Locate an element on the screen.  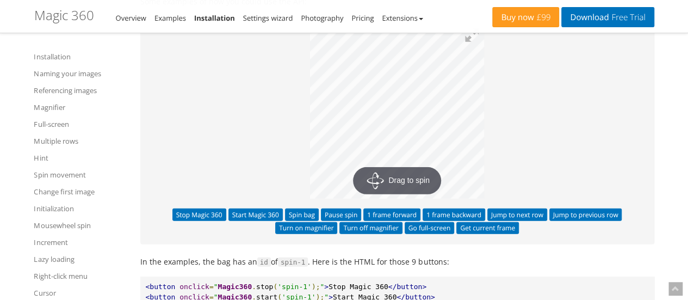
button: Turn on magnifier is located at coordinates (306, 228).